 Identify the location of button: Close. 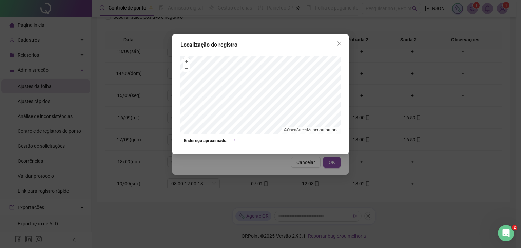
(339, 43).